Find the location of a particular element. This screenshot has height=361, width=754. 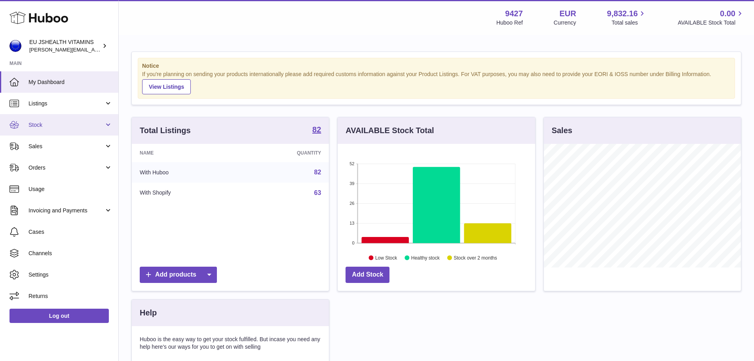

th: Quantity is located at coordinates (284, 153).